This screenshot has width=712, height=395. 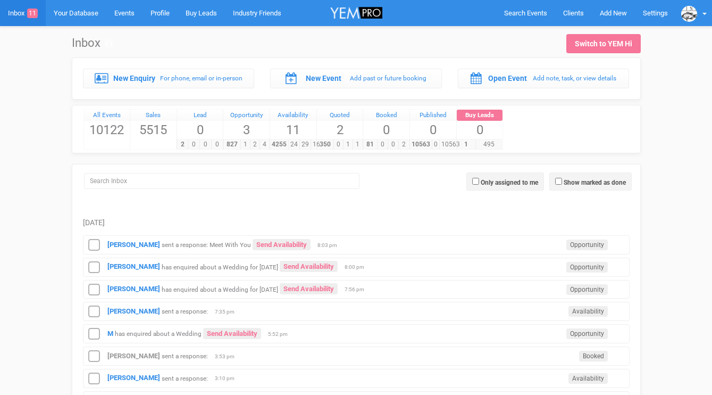 What do you see at coordinates (305, 144) in the screenshot?
I see `span: 29` at bounding box center [305, 144].